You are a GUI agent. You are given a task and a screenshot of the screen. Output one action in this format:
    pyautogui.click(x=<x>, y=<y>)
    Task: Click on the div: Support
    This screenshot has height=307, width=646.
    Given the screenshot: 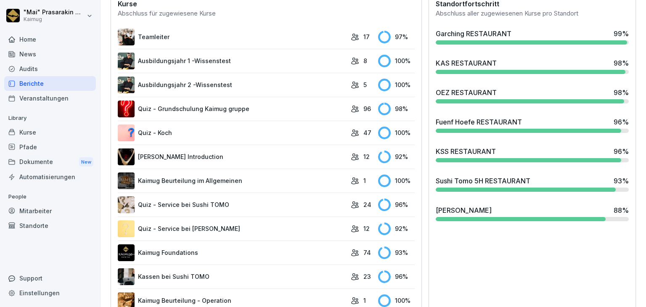 What is the action you would take?
    pyautogui.click(x=50, y=278)
    